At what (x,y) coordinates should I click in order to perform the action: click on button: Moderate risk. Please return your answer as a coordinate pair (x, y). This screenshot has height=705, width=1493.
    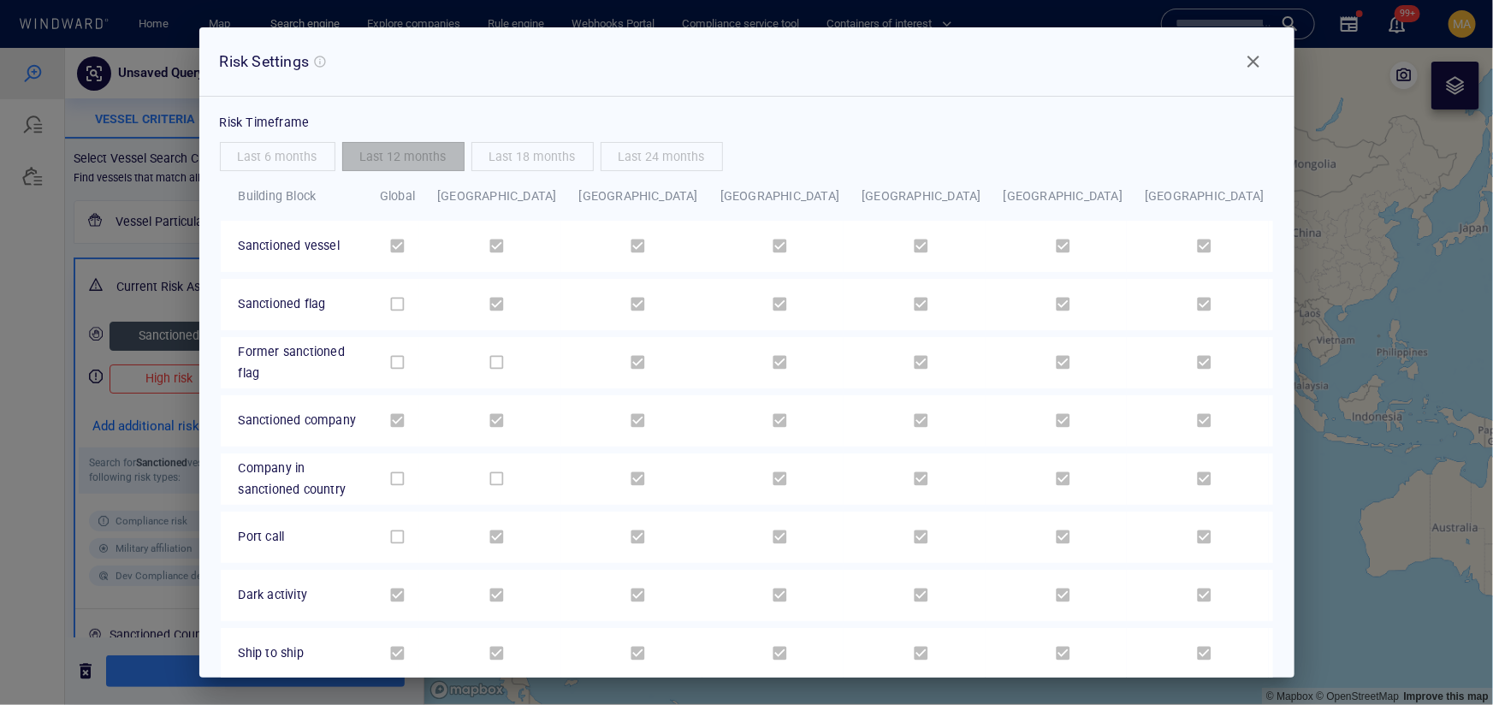
    Looking at the image, I should click on (293, 331).